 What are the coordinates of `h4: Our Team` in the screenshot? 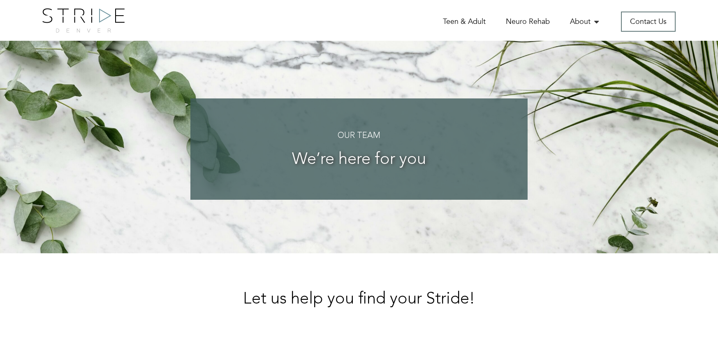 It's located at (359, 136).